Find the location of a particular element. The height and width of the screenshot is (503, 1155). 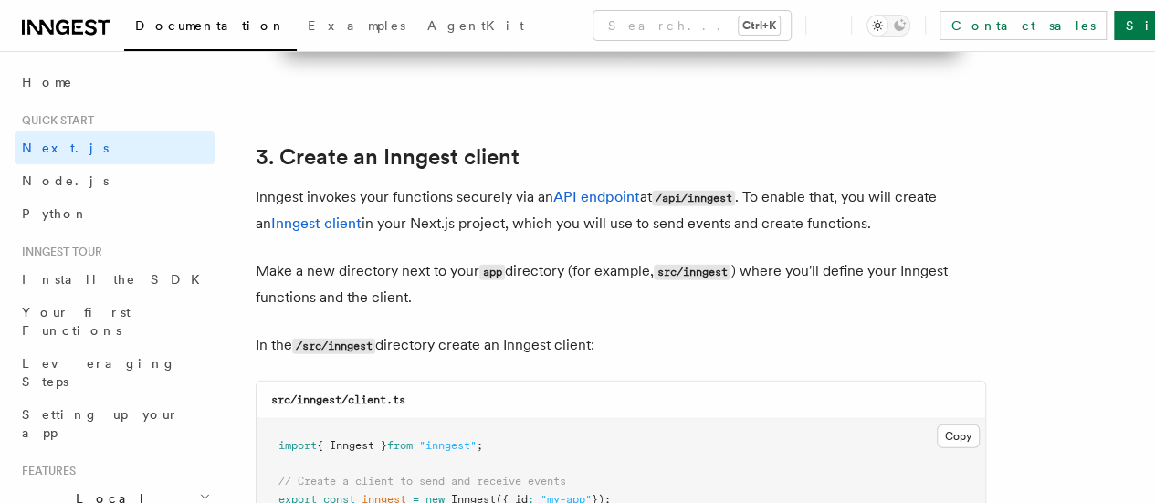

a: Inngest client is located at coordinates (316, 223).